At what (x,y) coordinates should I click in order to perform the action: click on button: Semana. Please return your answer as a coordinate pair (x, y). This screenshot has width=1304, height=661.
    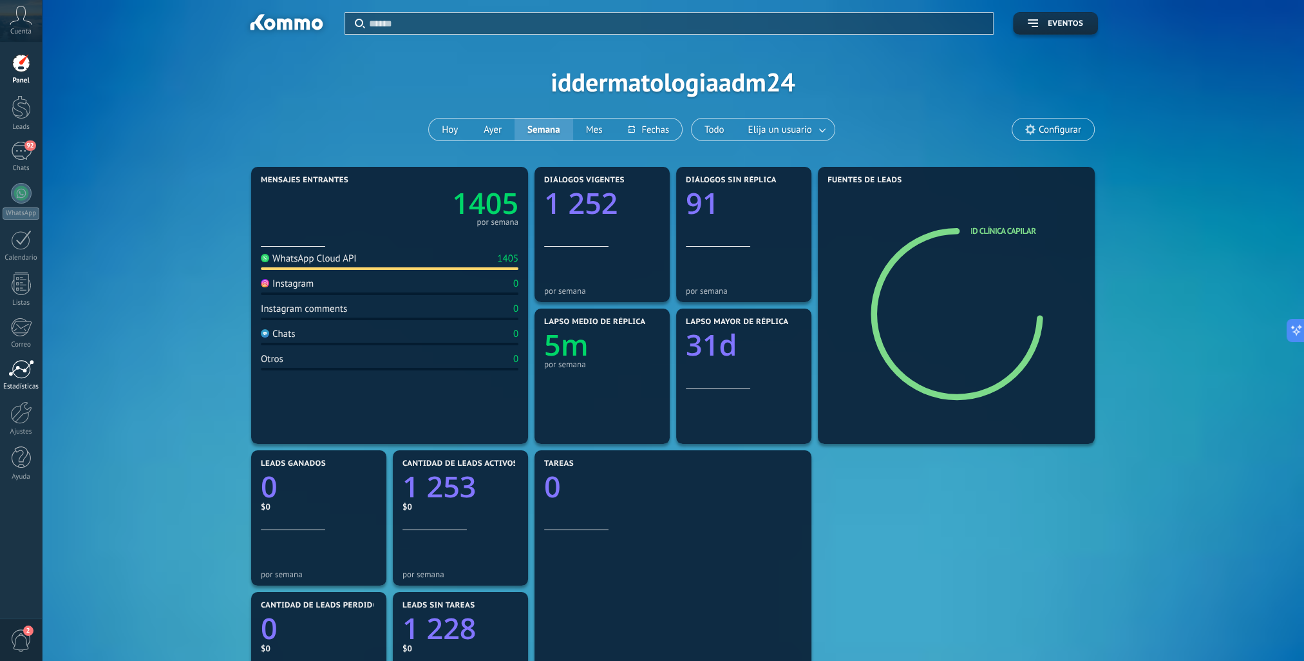
    Looking at the image, I should click on (543, 129).